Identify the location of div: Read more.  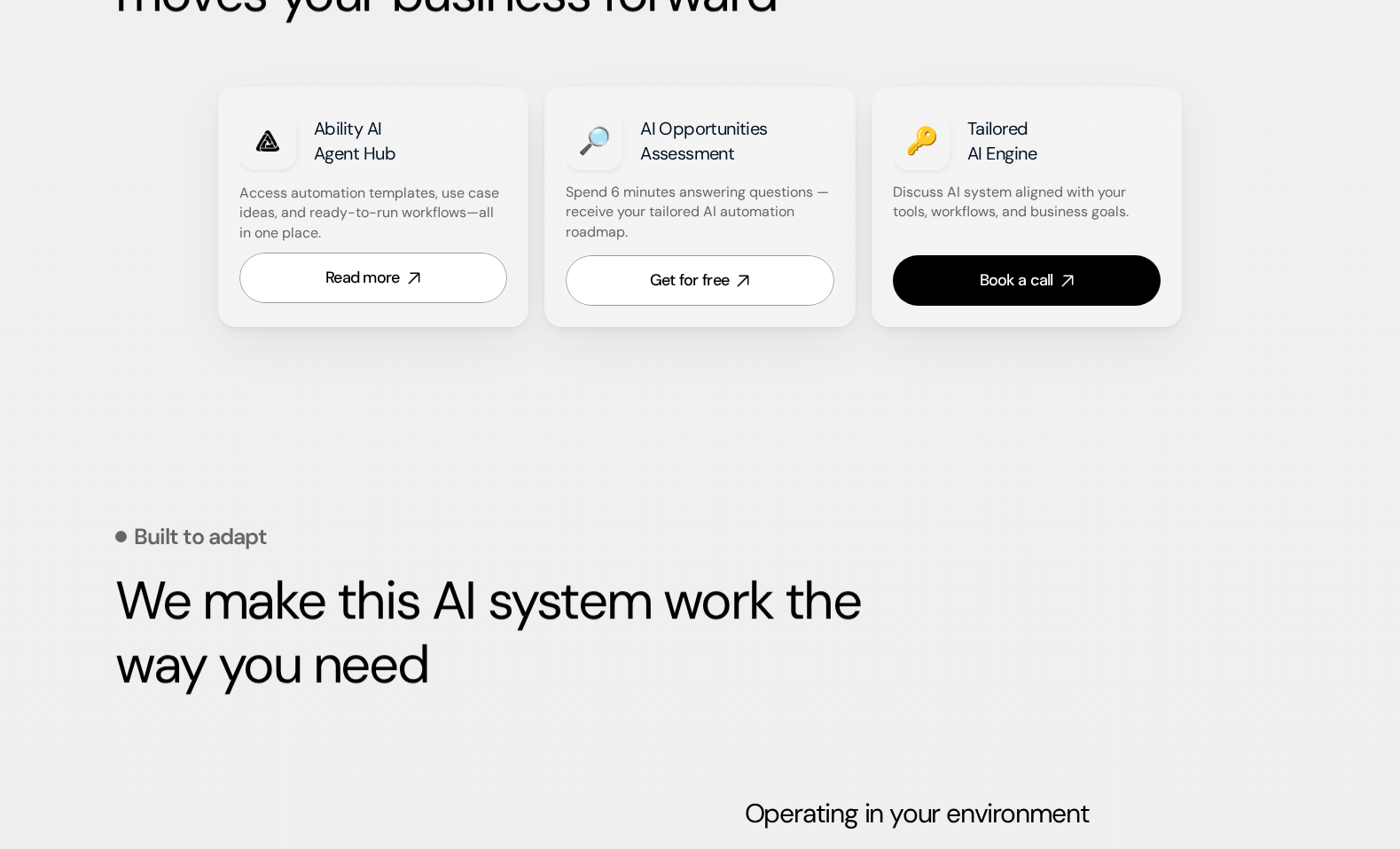
(363, 278).